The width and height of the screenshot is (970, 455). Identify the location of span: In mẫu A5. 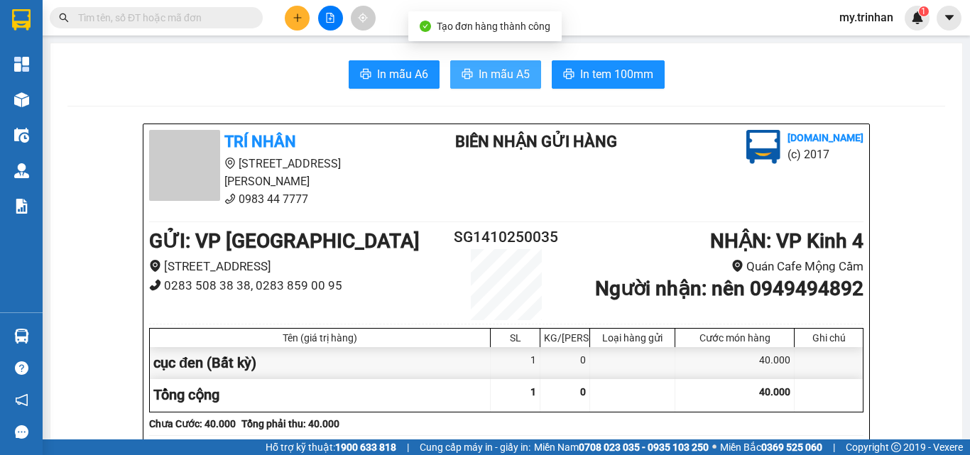
(504, 74).